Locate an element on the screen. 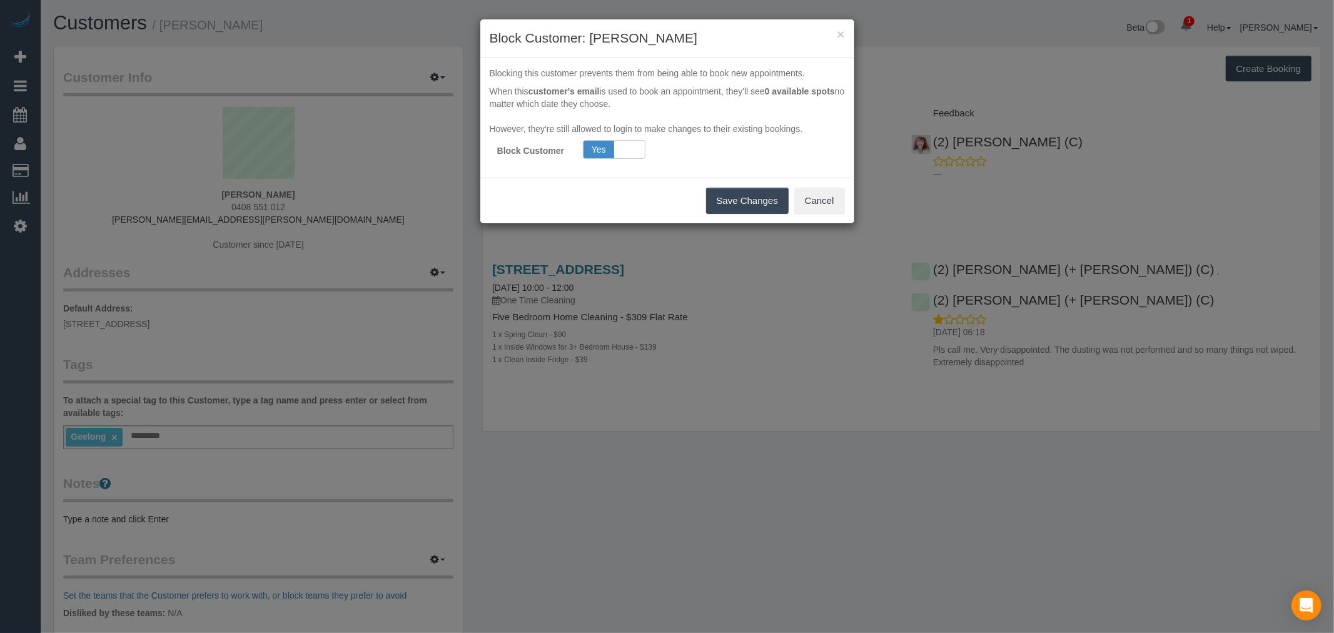 The height and width of the screenshot is (633, 1334). b: customer's email is located at coordinates (564, 91).